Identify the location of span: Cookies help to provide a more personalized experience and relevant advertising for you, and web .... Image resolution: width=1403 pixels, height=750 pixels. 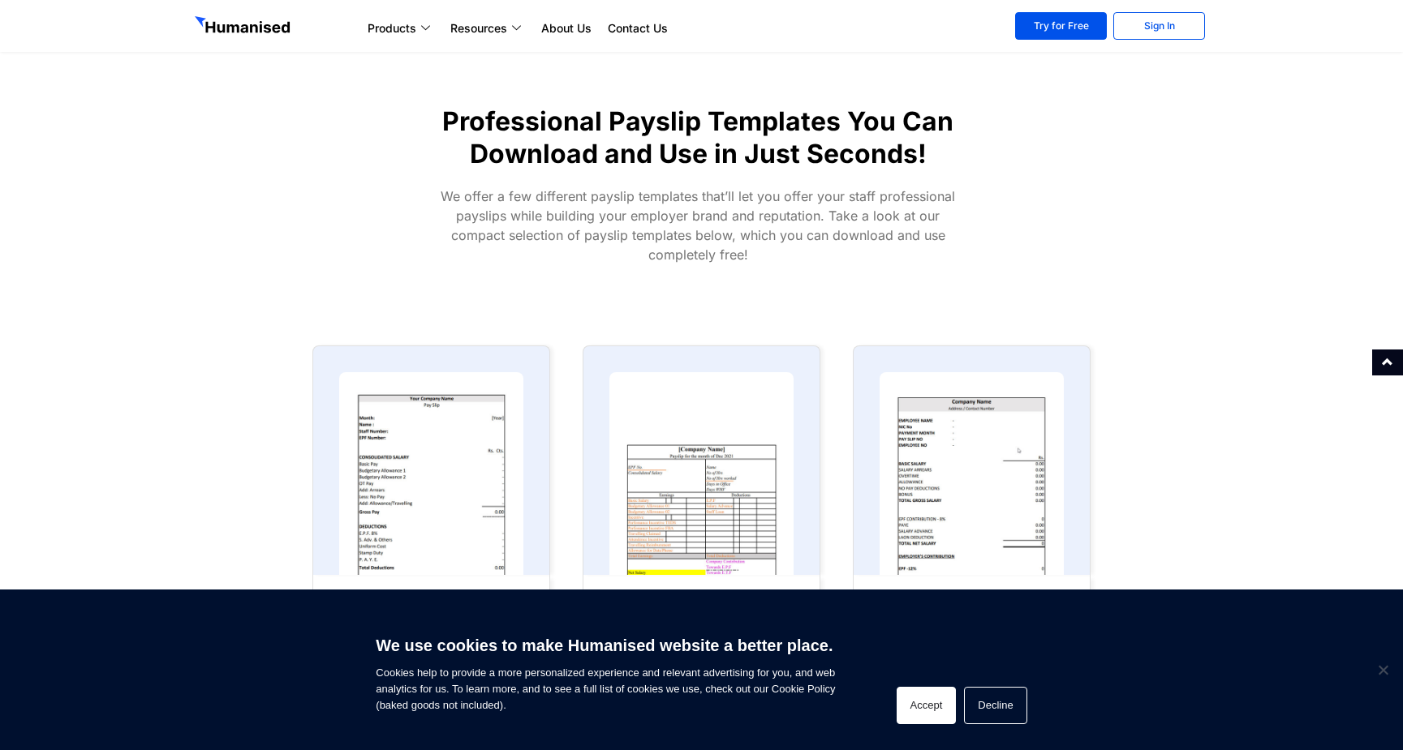
(605, 670).